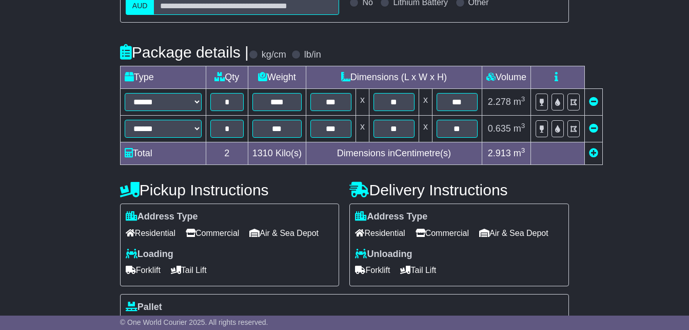  What do you see at coordinates (230, 189) in the screenshot?
I see `h4: Pickup Instructions` at bounding box center [230, 189].